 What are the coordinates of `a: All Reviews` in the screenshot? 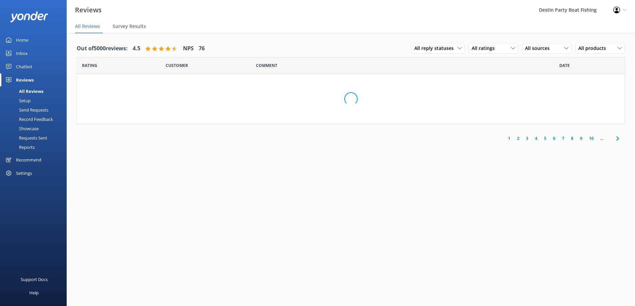 It's located at (35, 91).